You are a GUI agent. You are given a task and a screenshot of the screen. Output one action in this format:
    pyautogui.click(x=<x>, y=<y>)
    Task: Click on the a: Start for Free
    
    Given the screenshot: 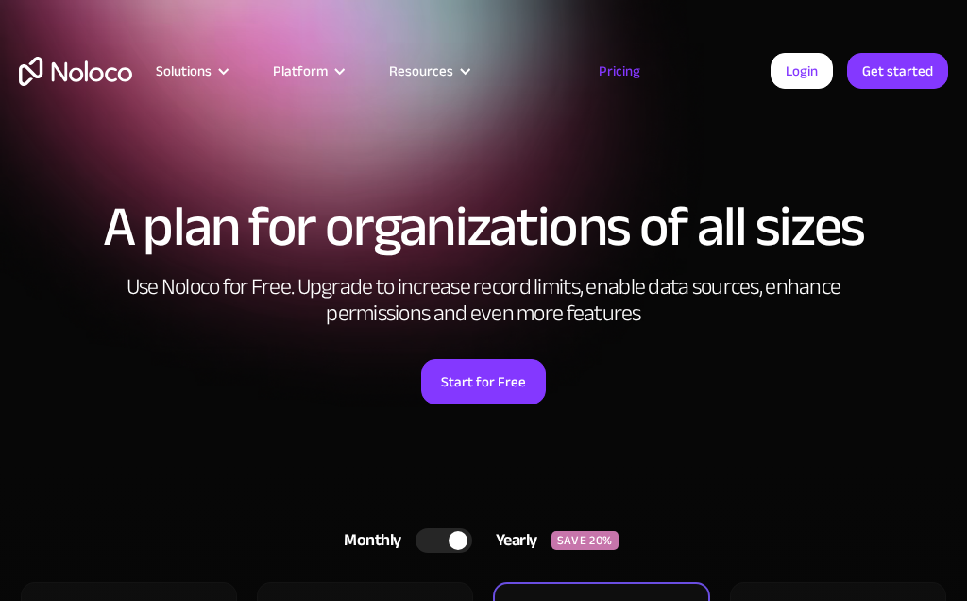 What is the action you would take?
    pyautogui.click(x=483, y=381)
    